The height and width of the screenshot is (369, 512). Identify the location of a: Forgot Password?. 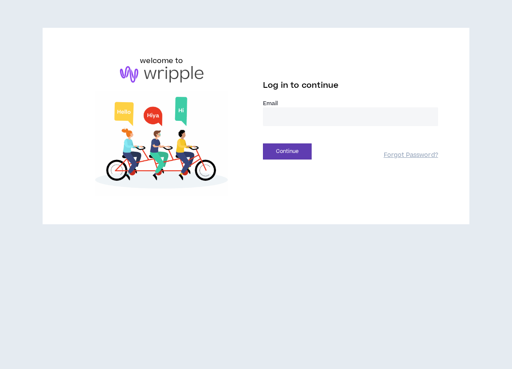
(411, 155).